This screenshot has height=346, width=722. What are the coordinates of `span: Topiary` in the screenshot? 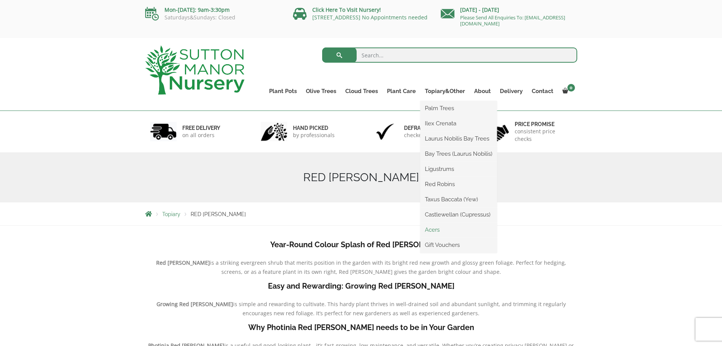 It's located at (171, 214).